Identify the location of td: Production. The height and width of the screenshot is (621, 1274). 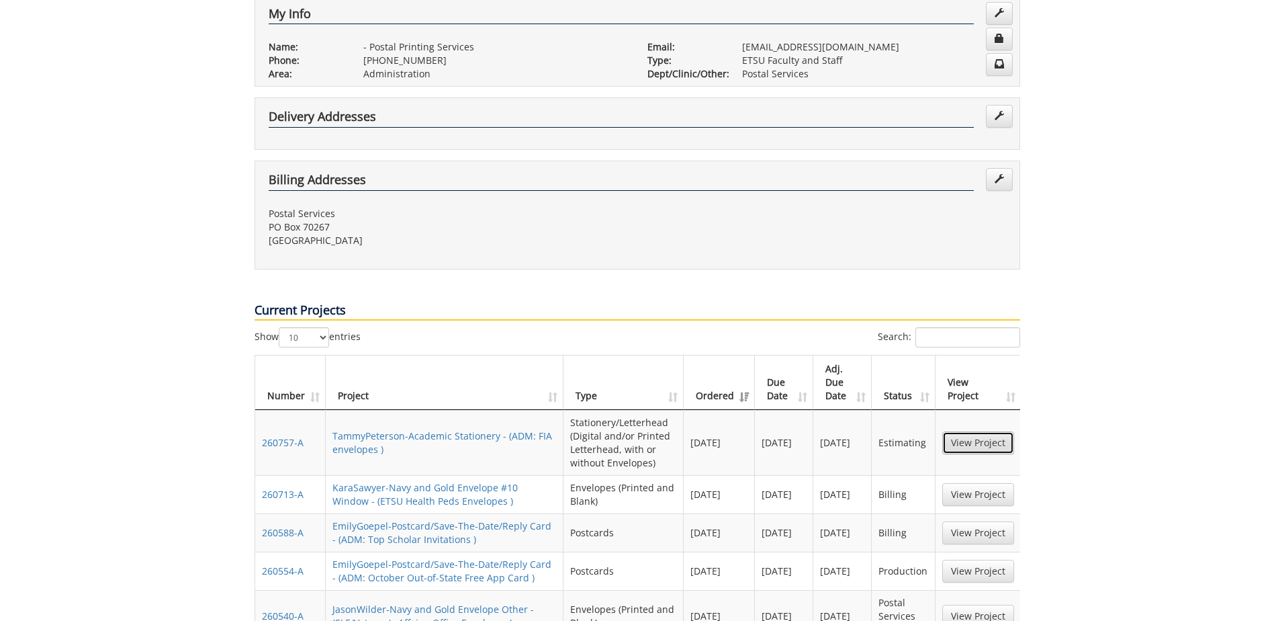
(904, 570).